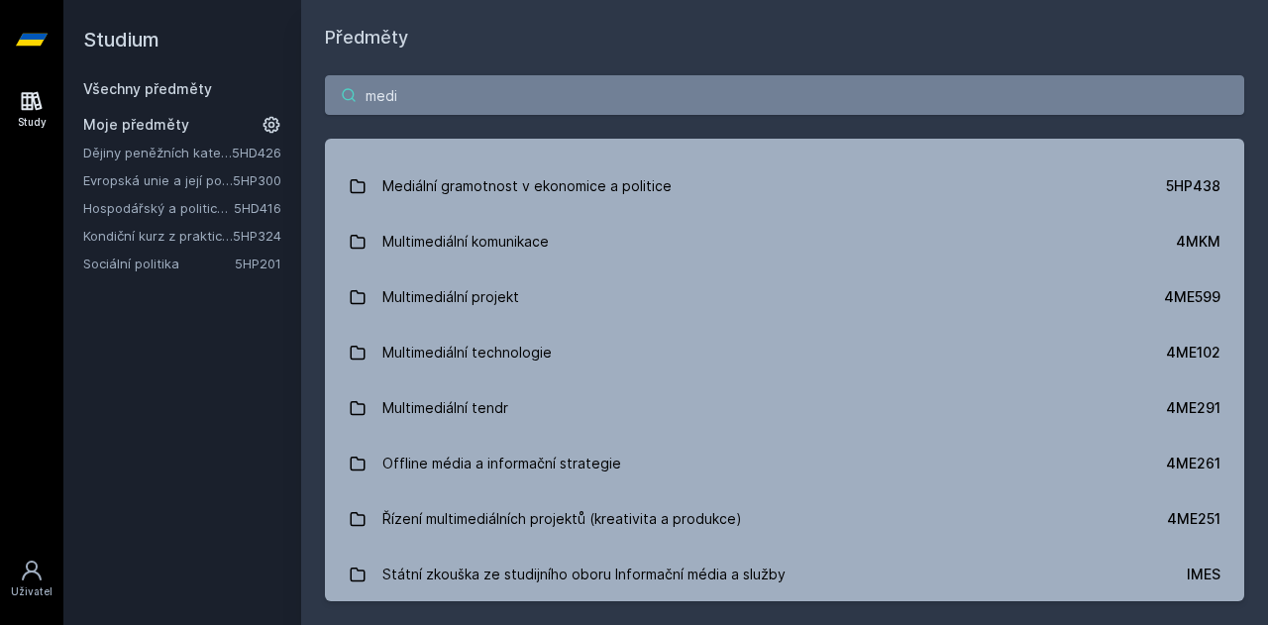 The height and width of the screenshot is (625, 1268). I want to click on div: Multimediální projekt, so click(451, 297).